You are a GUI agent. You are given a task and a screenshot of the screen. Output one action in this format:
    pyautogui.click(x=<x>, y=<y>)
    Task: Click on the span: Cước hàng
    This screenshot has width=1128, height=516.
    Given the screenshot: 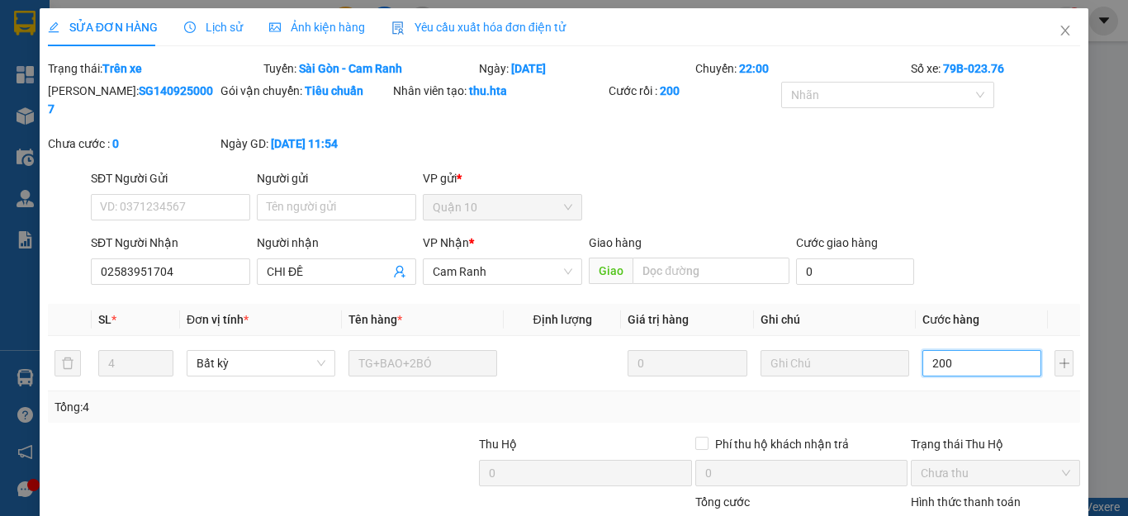 What is the action you would take?
    pyautogui.click(x=950, y=320)
    